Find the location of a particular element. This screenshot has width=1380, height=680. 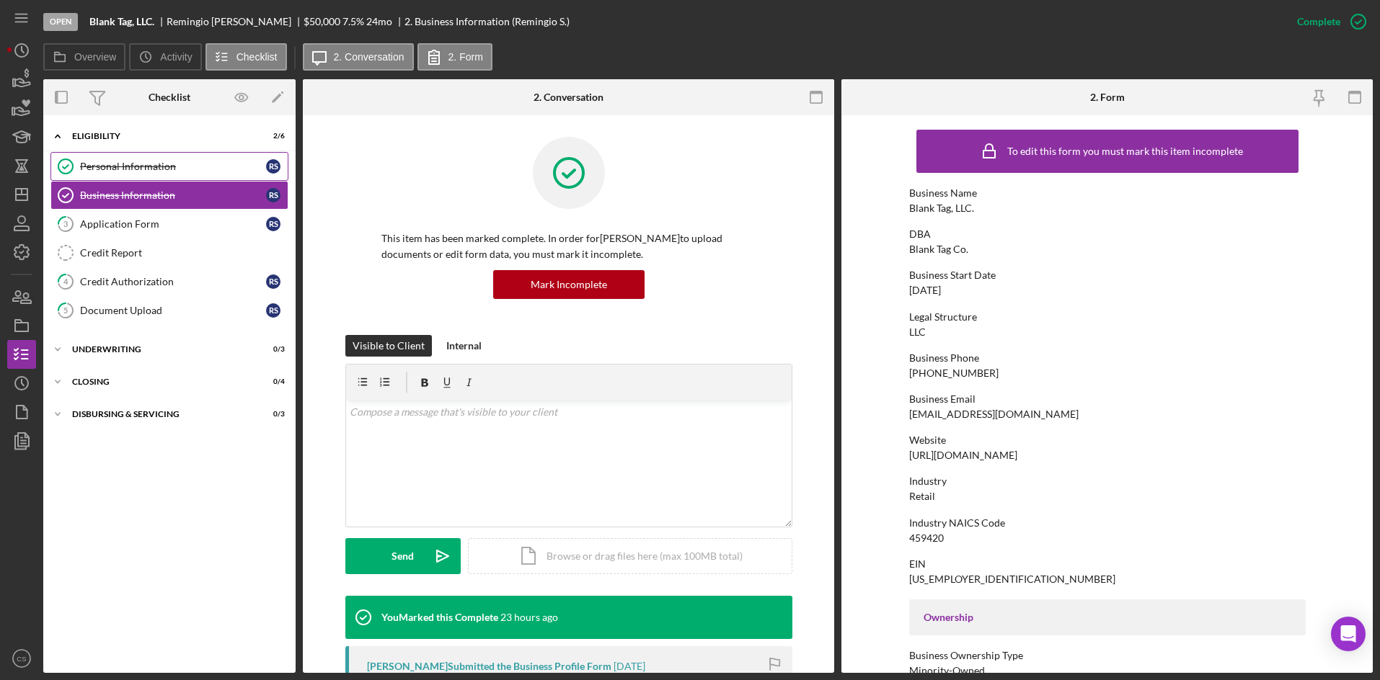

tspan: 3 is located at coordinates (66, 223).